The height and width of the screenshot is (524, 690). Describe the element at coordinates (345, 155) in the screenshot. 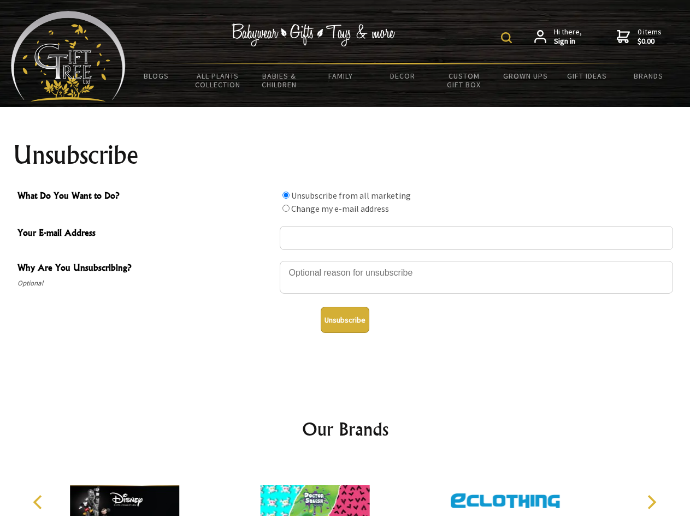

I see `h1: Unsubscribe` at that location.